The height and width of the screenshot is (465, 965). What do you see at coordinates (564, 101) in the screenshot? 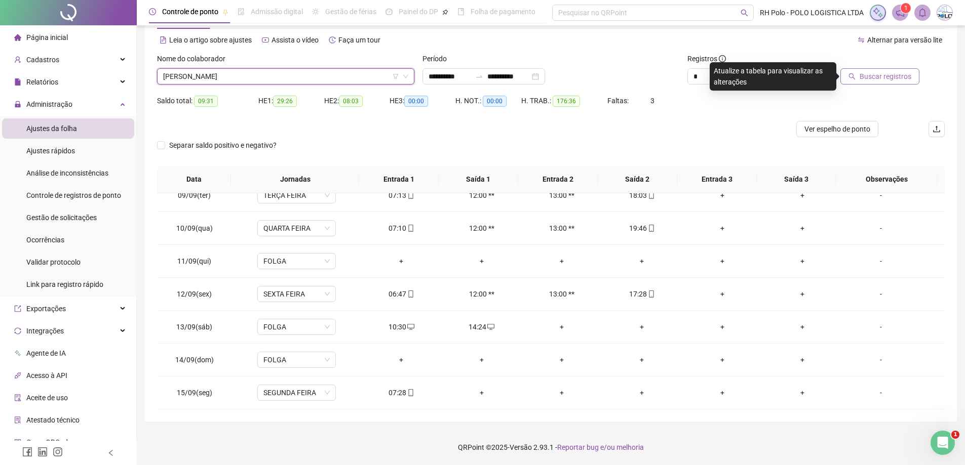
I see `div: H. TRAB.:` at bounding box center [564, 101].